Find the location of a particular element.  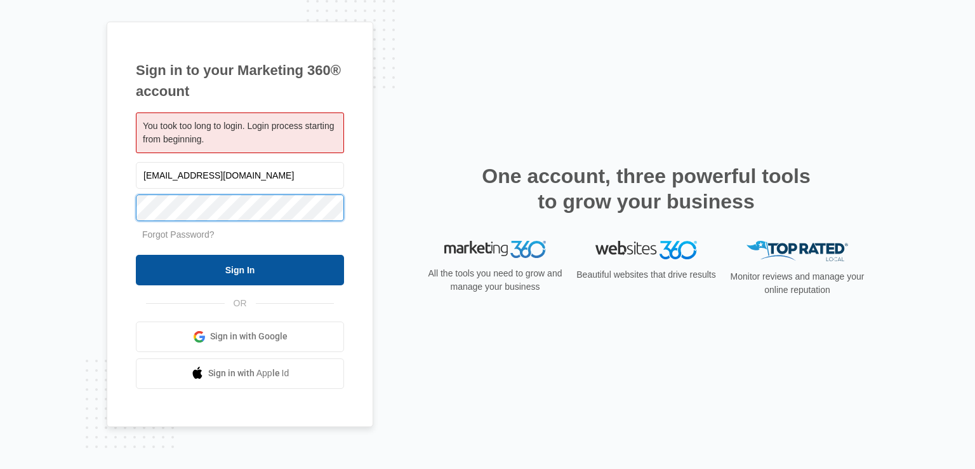

input: Sign In is located at coordinates (240, 270).